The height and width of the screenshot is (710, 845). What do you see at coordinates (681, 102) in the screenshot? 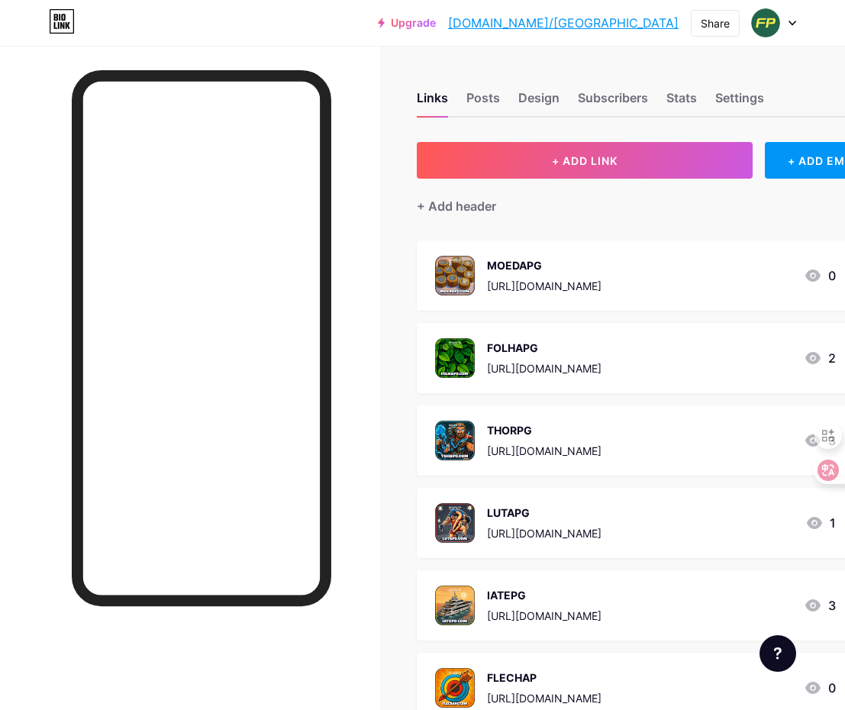
I see `div: Stats` at bounding box center [681, 102].